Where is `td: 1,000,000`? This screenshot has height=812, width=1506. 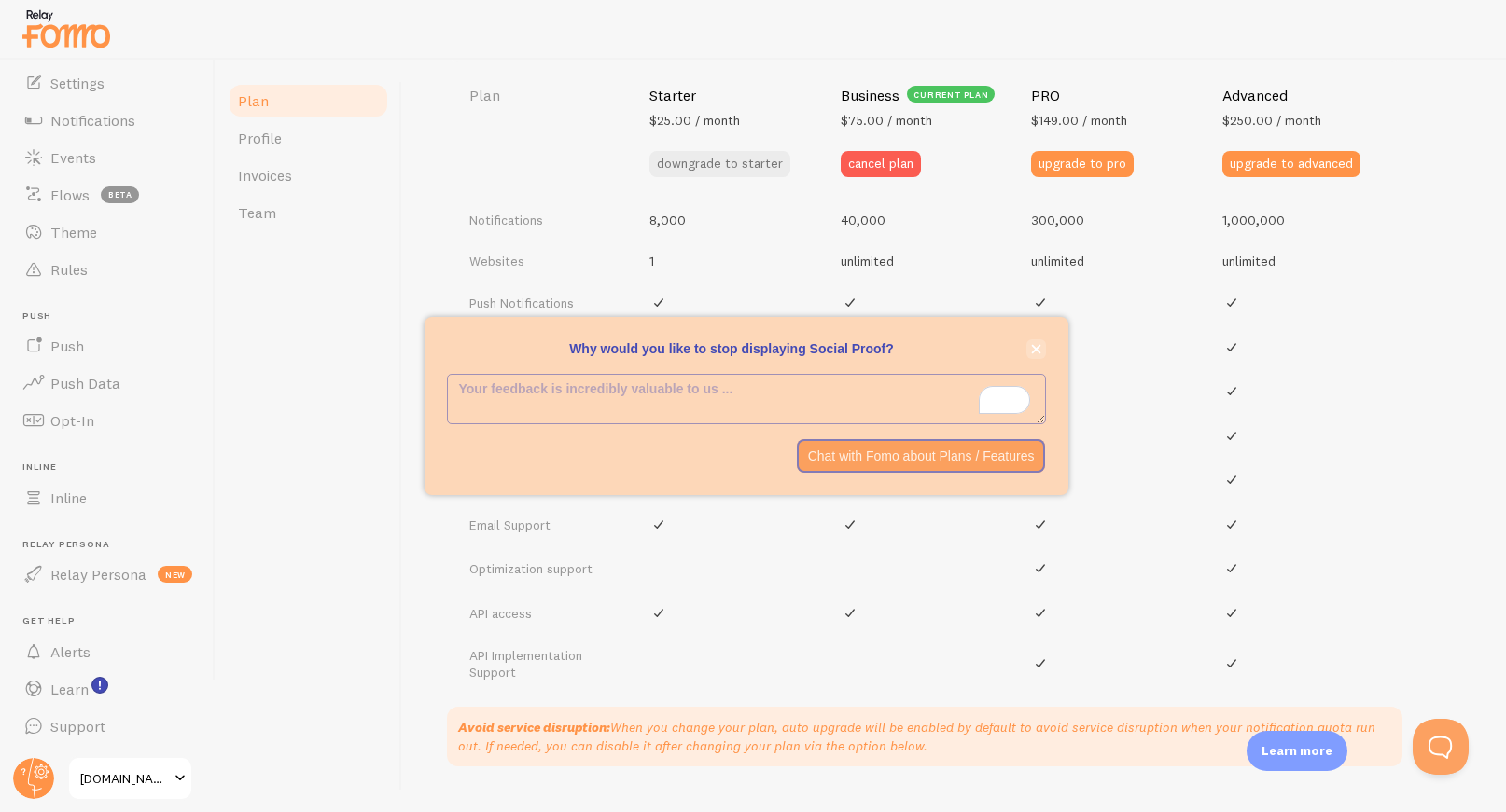
td: 1,000,000 is located at coordinates (1307, 220).